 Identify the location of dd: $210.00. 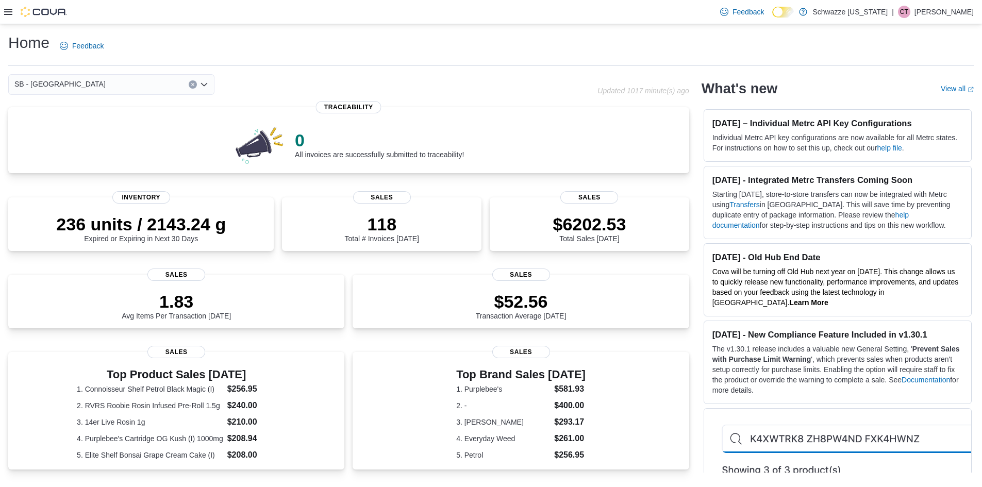
(252, 422).